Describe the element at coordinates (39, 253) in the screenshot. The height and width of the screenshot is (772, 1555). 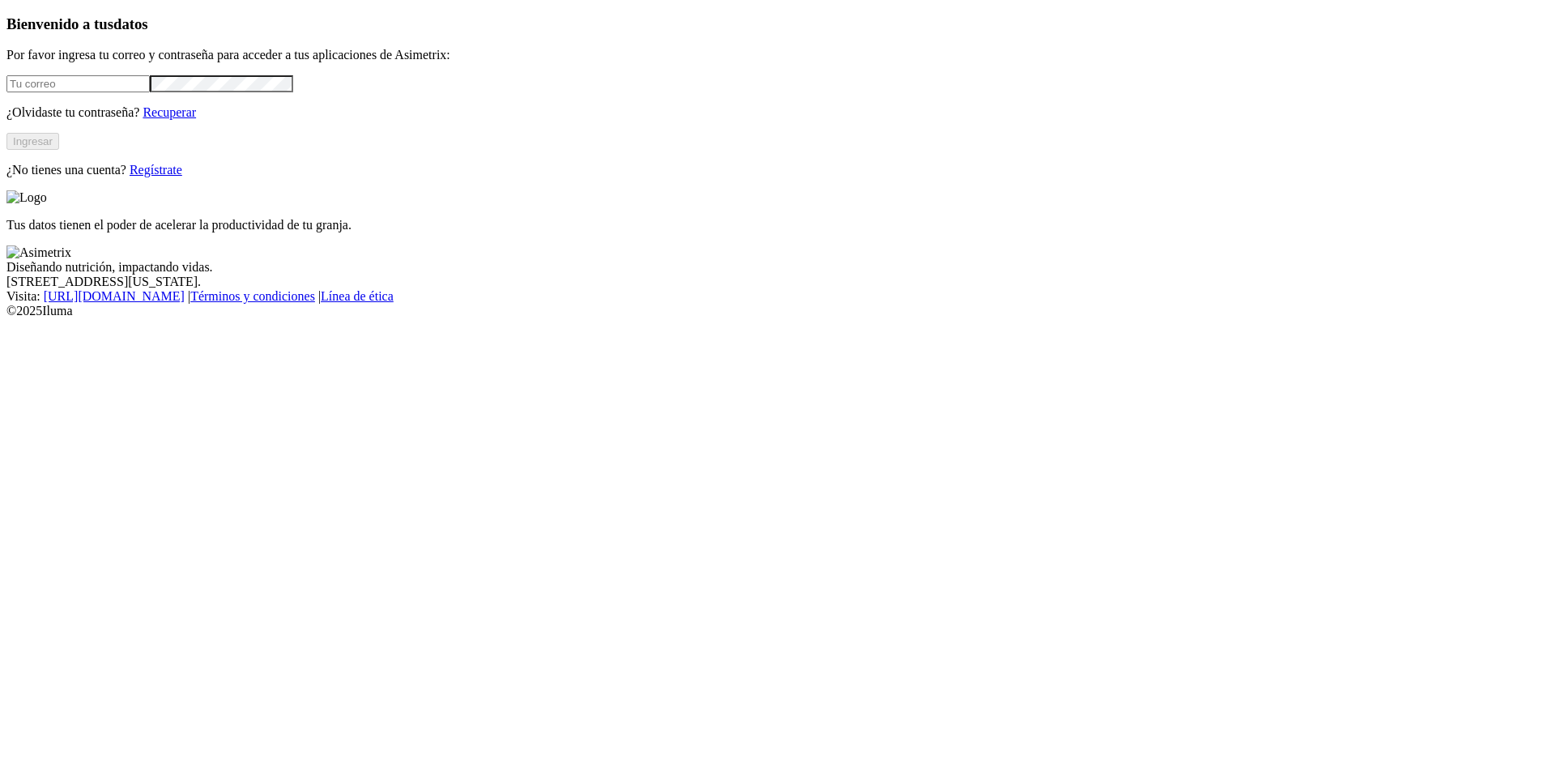
I see `img: Asimetrix` at that location.